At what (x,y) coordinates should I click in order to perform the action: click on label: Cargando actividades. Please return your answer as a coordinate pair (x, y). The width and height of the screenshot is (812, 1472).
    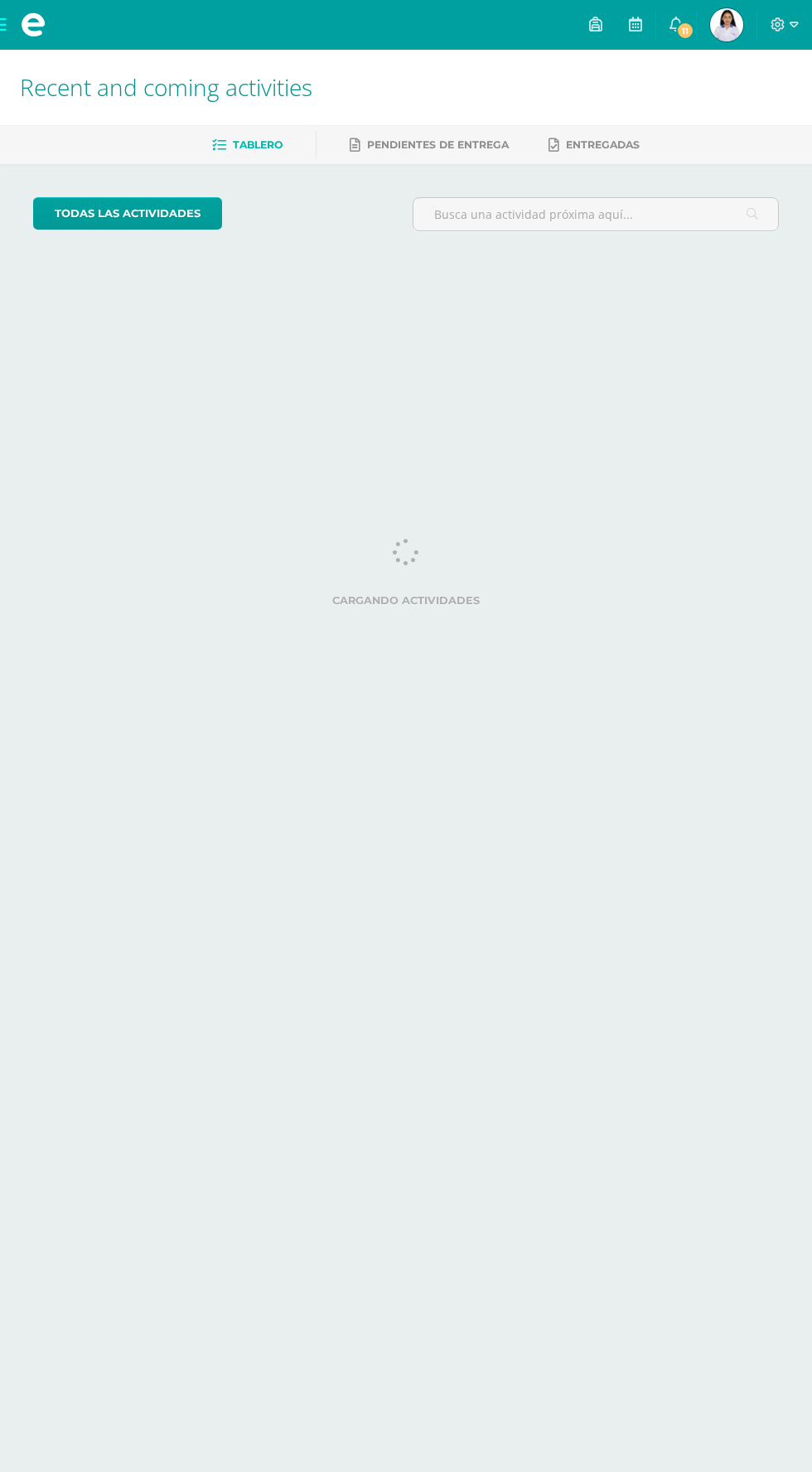
    Looking at the image, I should click on (406, 600).